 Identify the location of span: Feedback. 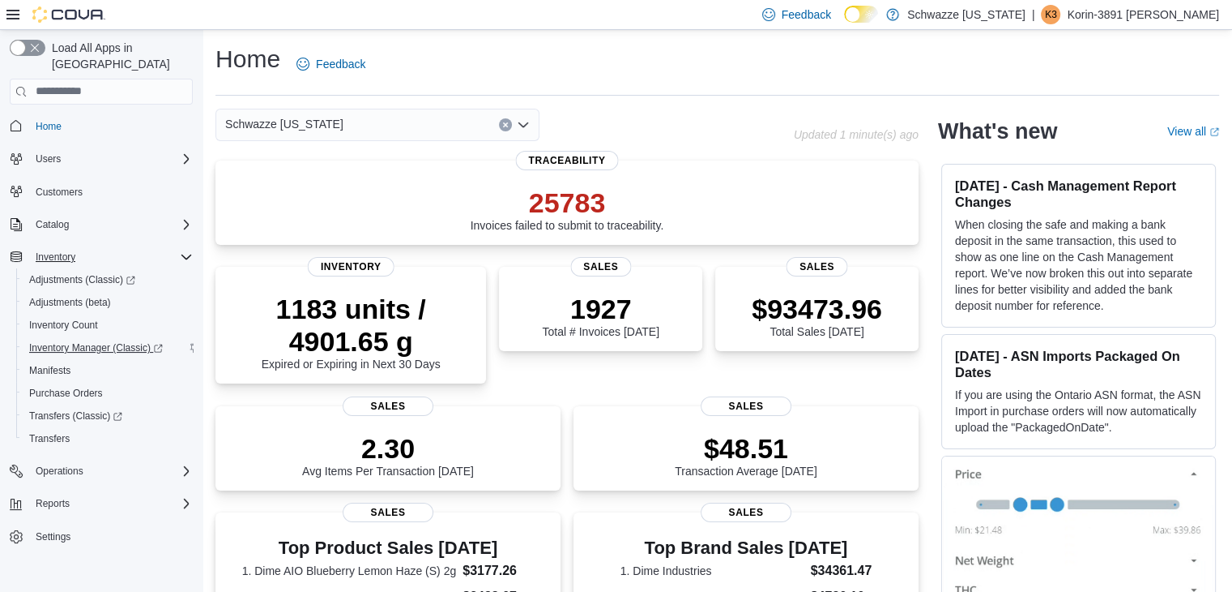
(806, 15).